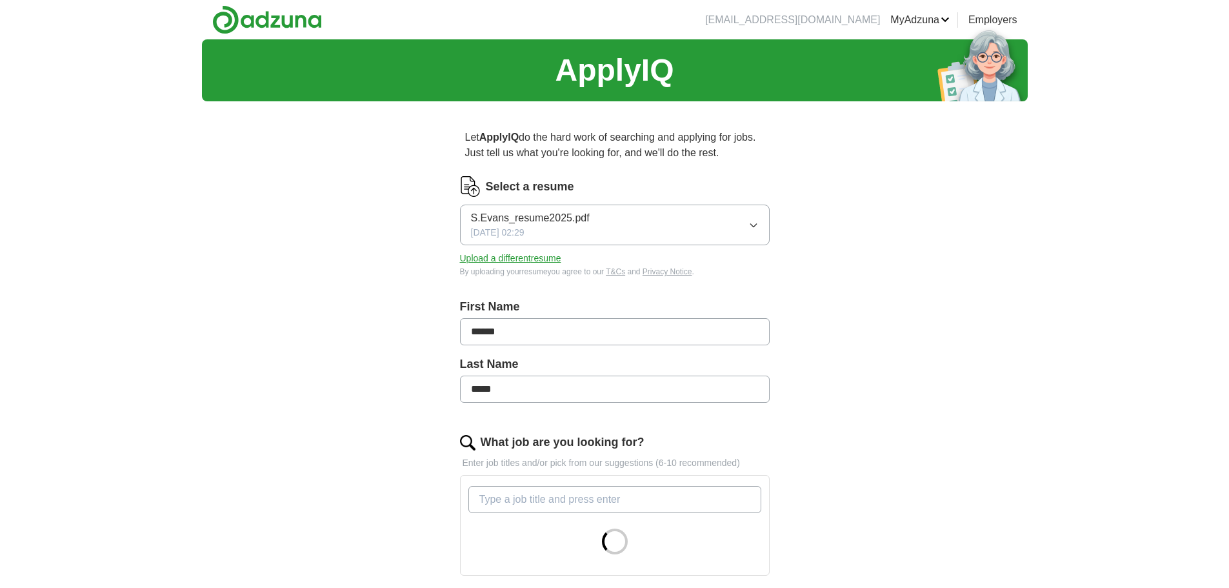 The image size is (1229, 588). Describe the element at coordinates (510, 258) in the screenshot. I see `button: Upload a differentresume` at that location.